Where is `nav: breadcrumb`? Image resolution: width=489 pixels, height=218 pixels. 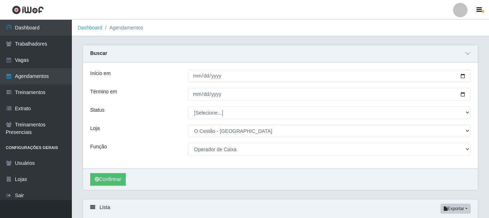
nav: breadcrumb is located at coordinates (280, 28).